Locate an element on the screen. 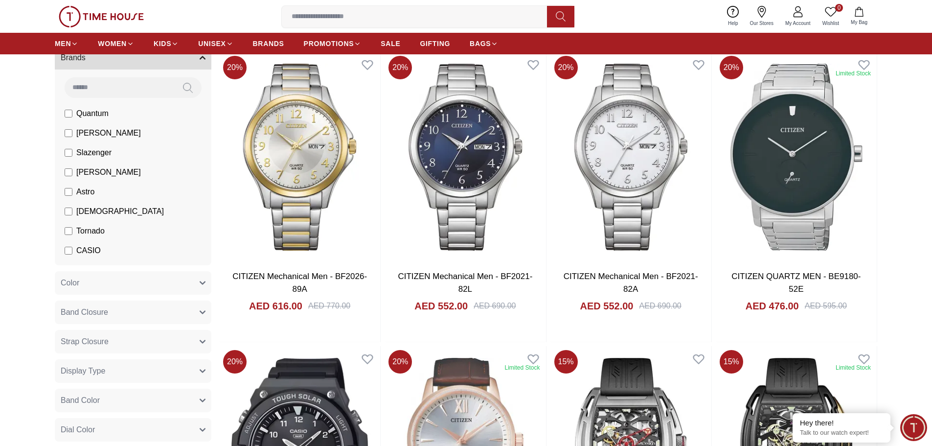 The image size is (932, 446). span: WOMEN is located at coordinates (112, 44).